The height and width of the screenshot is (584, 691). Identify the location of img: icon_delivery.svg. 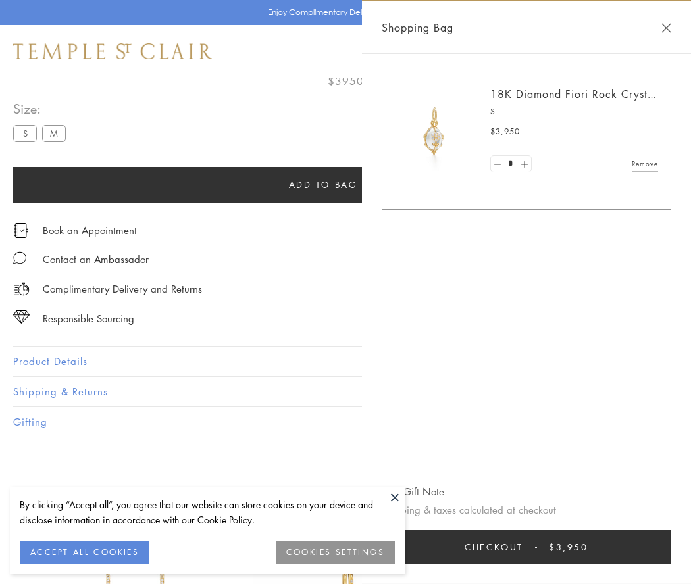
(21, 289).